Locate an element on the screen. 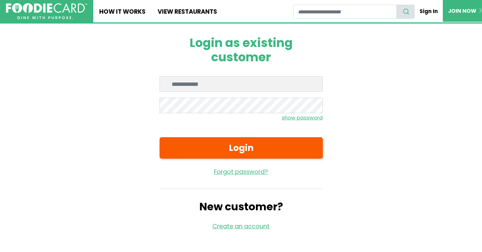 This screenshot has height=252, width=482. button: search is located at coordinates (406, 12).